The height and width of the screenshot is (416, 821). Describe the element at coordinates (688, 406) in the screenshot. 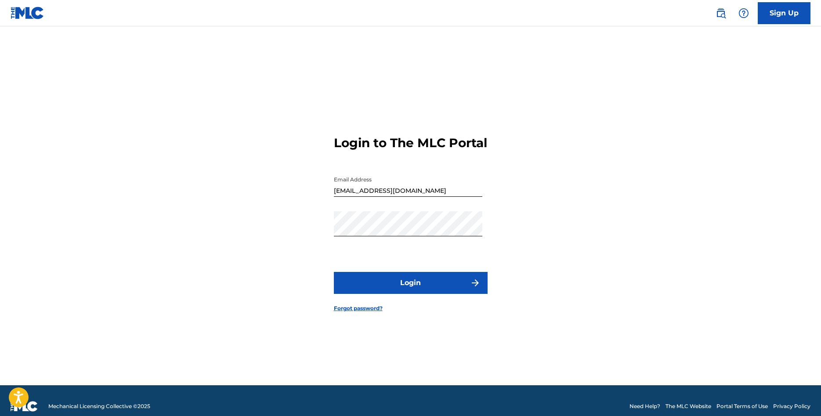

I see `a: The MLC Website` at that location.